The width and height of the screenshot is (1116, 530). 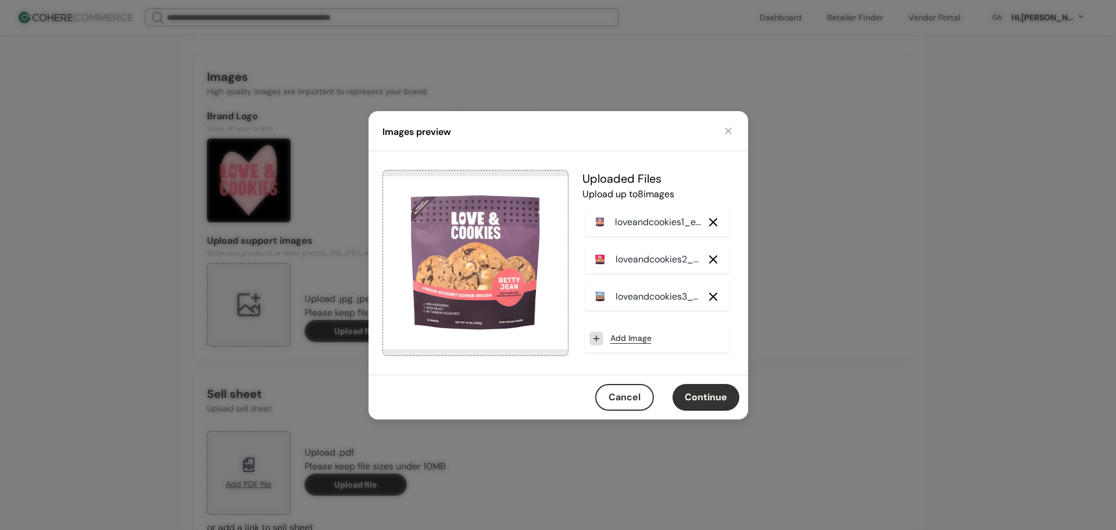 What do you see at coordinates (631, 338) in the screenshot?
I see `a: Add Image` at bounding box center [631, 338].